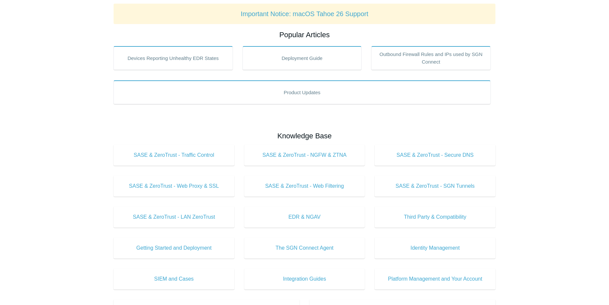  I want to click on span: SASE & ZeroTrust - Web Proxy & SSL, so click(174, 186).